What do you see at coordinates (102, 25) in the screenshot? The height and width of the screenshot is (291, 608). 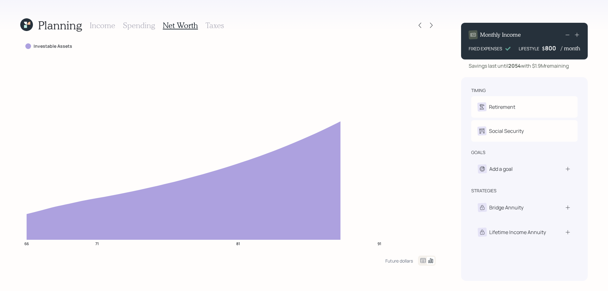 I see `h3: Income` at bounding box center [102, 25].